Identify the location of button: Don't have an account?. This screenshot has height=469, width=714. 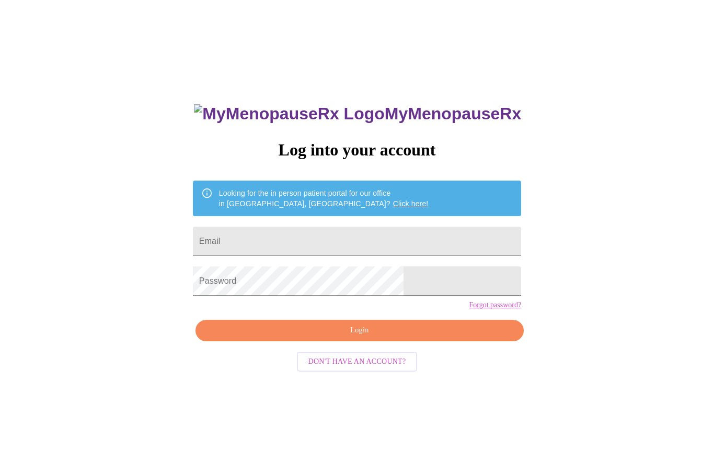
(357, 361).